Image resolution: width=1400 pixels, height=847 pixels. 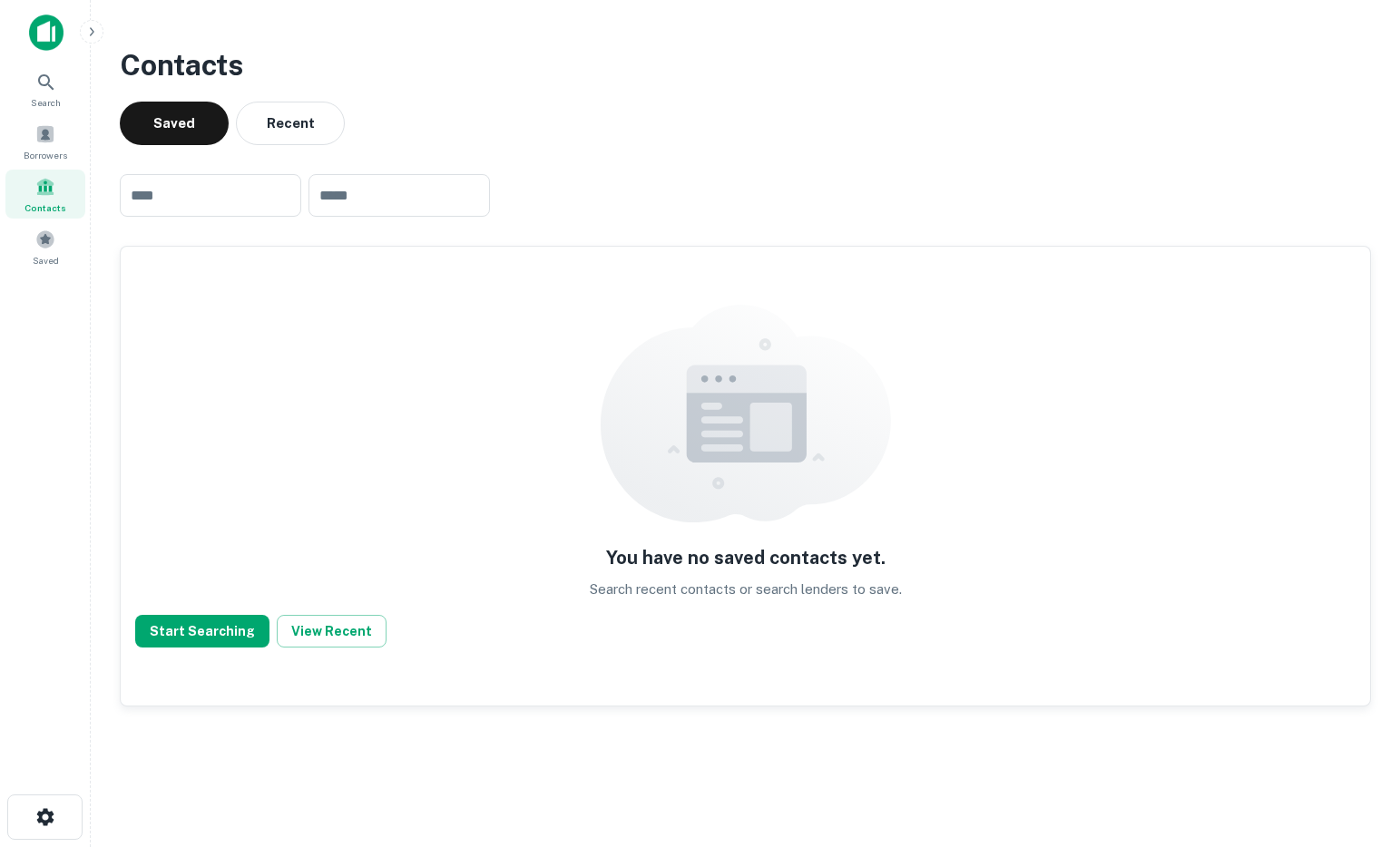 I want to click on button: View Recent, so click(x=331, y=631).